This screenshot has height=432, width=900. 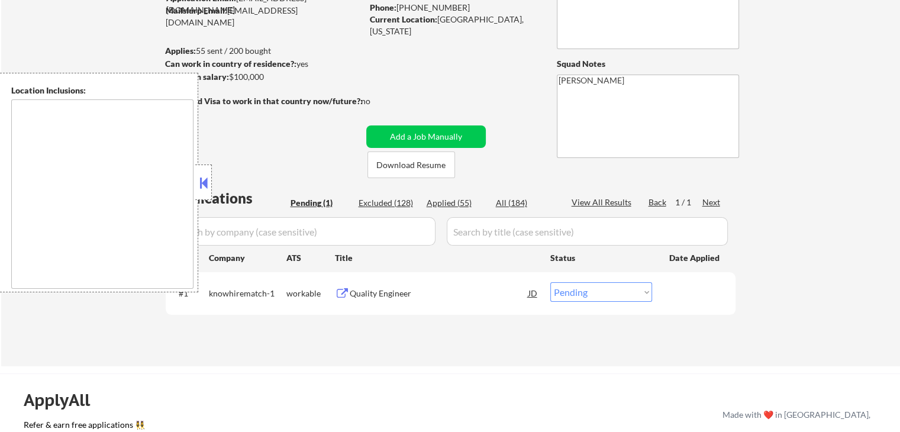 I want to click on div: Location Inclusions:, so click(x=102, y=91).